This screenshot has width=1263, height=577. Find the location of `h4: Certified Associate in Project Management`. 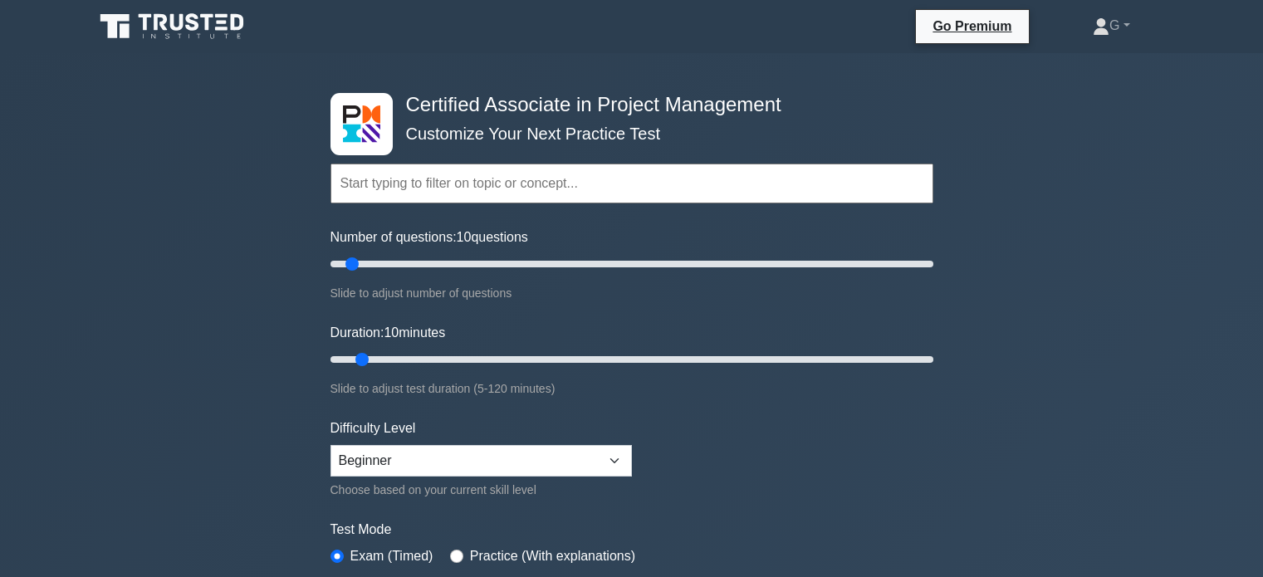

h4: Certified Associate in Project Management is located at coordinates (625, 105).